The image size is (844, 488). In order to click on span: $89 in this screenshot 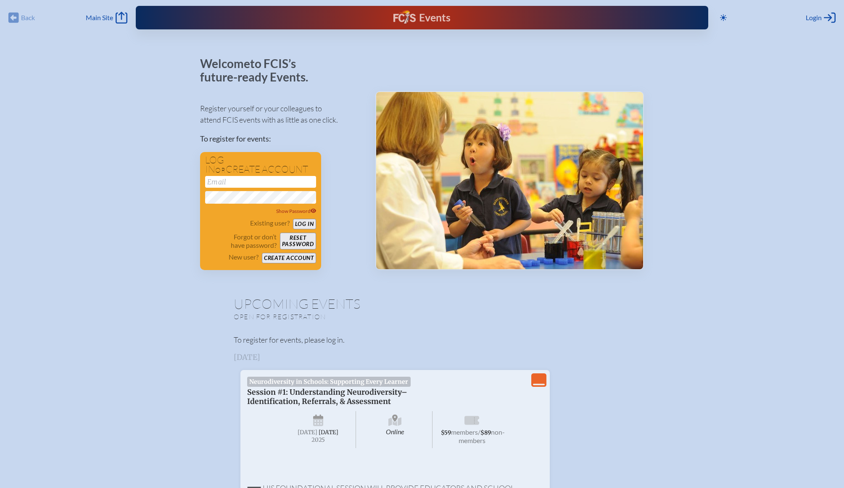, I will do `click(485, 433)`.